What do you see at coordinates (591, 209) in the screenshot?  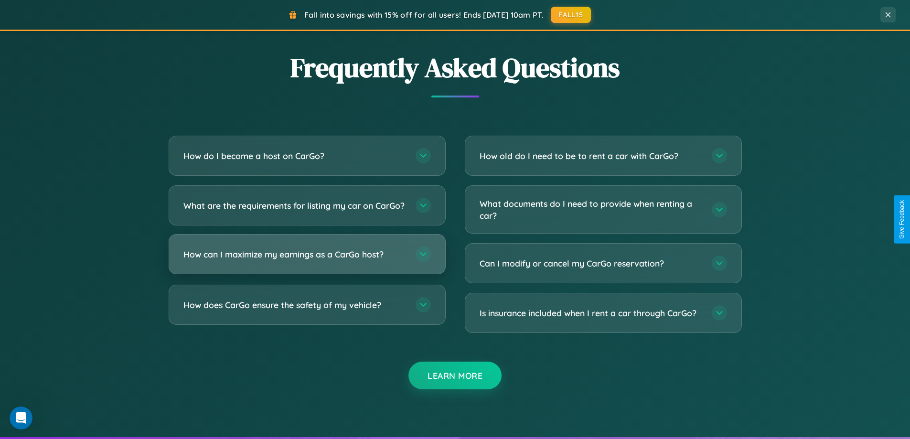 I see `h3: What documents do I need to provide when renting a car?` at bounding box center [591, 209].